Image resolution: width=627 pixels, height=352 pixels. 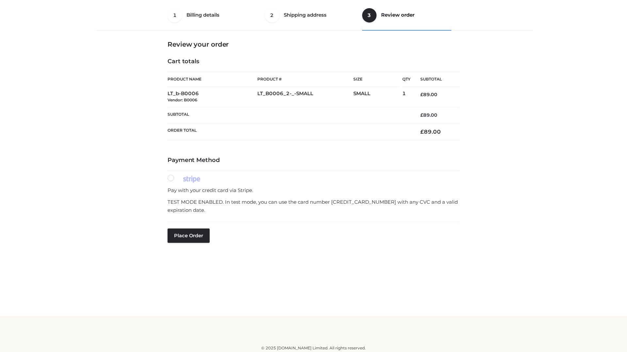 I want to click on td: SMALL, so click(x=378, y=97).